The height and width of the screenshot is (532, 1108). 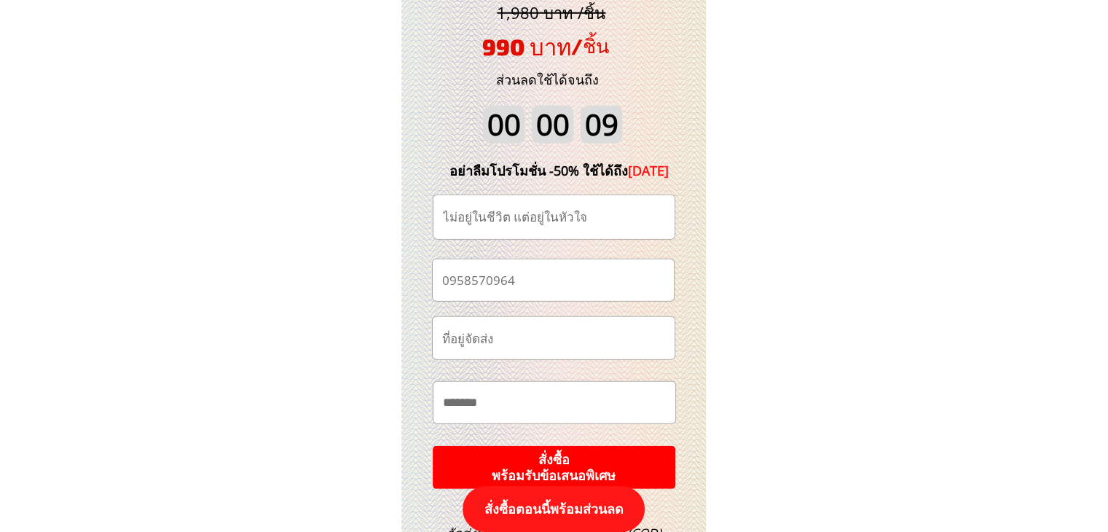 What do you see at coordinates (553, 508) in the screenshot?
I see `p: สั่งซื้อตอนนี้พร้อมส่วนลด` at bounding box center [553, 508].